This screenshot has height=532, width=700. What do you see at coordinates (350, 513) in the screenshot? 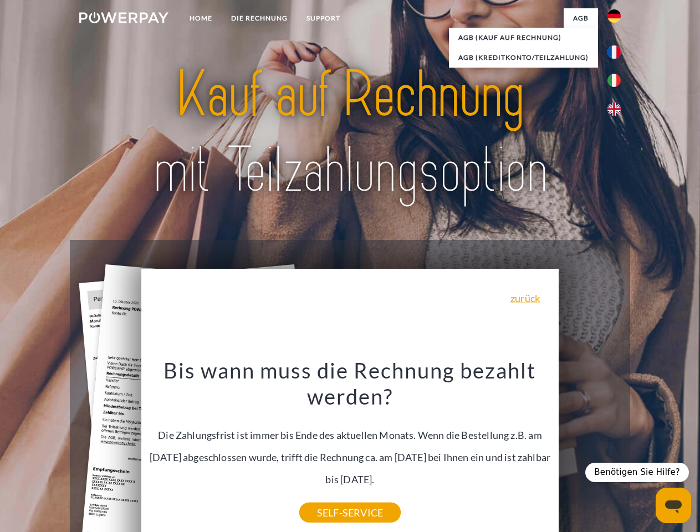
I see `a: SELF-SERVICE` at bounding box center [350, 513].